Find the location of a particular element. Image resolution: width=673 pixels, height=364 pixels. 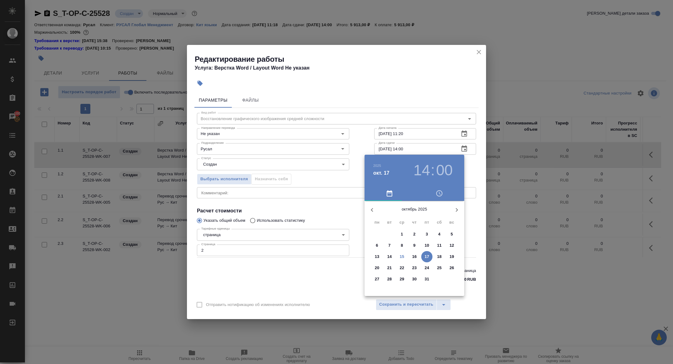

button: 00 is located at coordinates (444, 170).